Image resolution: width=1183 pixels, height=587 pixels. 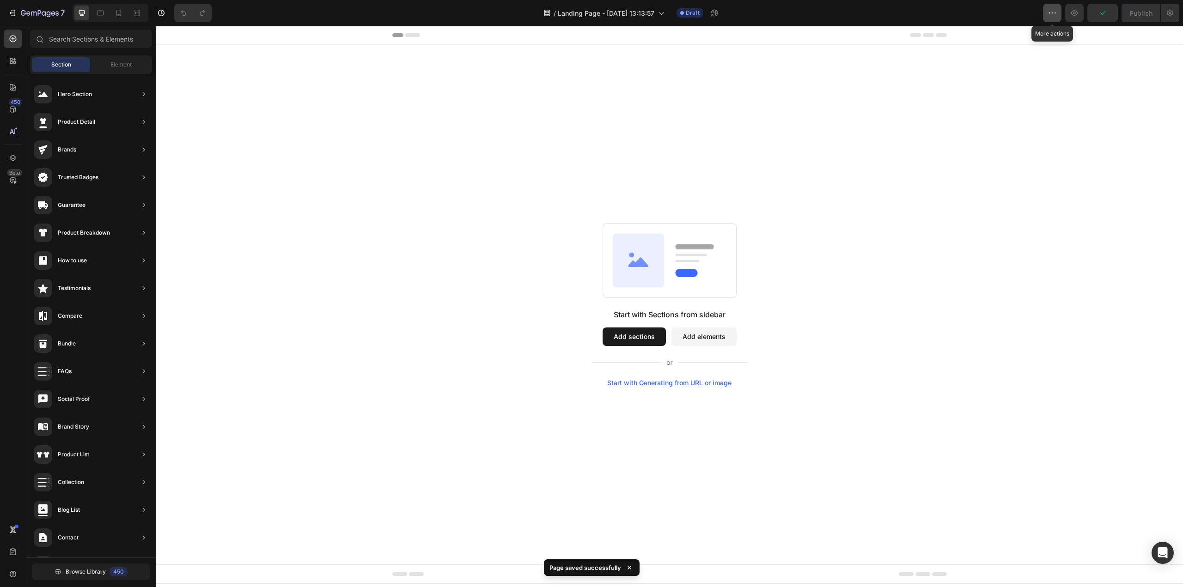 What do you see at coordinates (548, 311) in the screenshot?
I see `button: Add elements` at bounding box center [548, 311].